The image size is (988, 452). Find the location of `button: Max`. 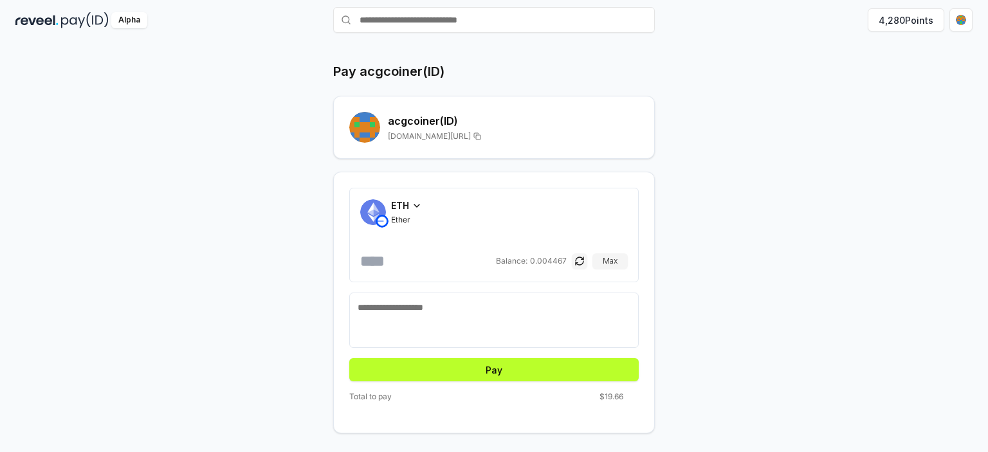

button: Max is located at coordinates (610, 261).